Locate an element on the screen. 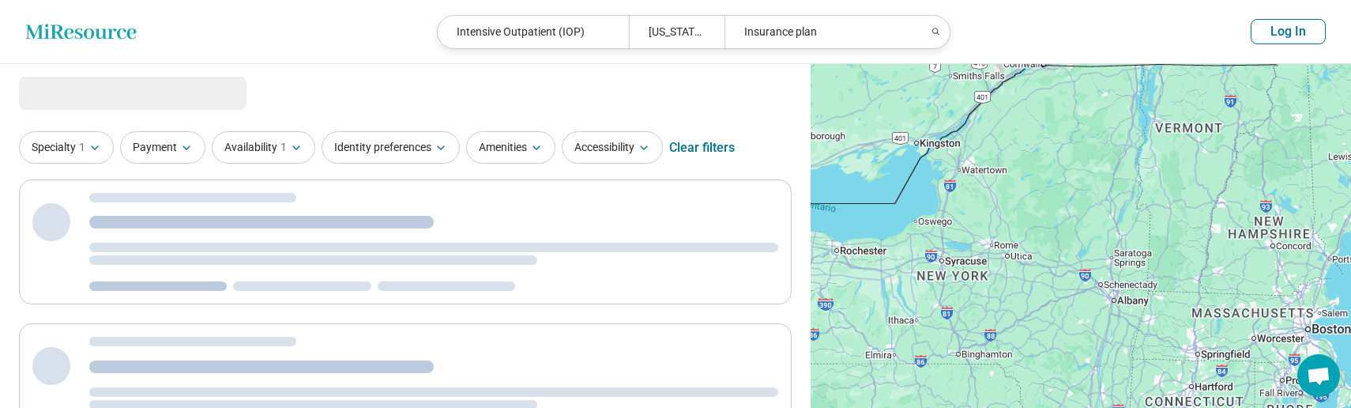 This screenshot has width=1351, height=408. button: Availability1 is located at coordinates (263, 147).